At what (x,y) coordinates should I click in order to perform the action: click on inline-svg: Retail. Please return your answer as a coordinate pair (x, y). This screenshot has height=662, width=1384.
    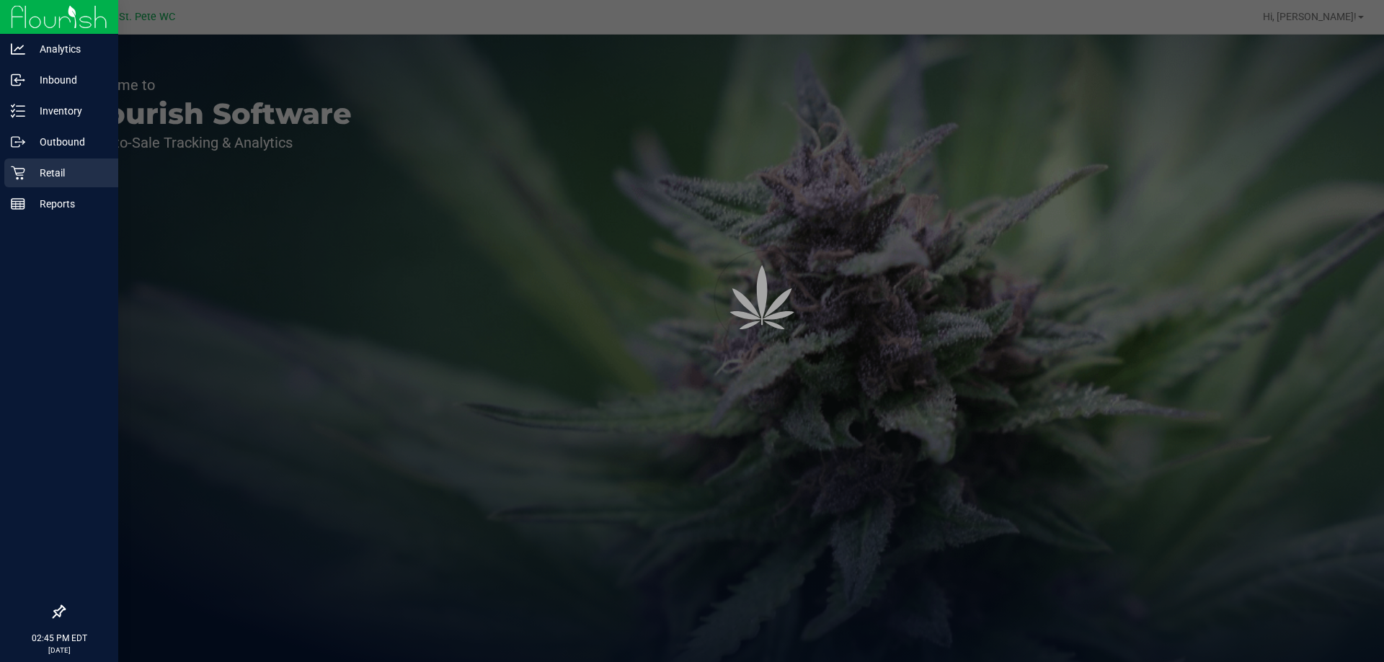
    Looking at the image, I should click on (18, 173).